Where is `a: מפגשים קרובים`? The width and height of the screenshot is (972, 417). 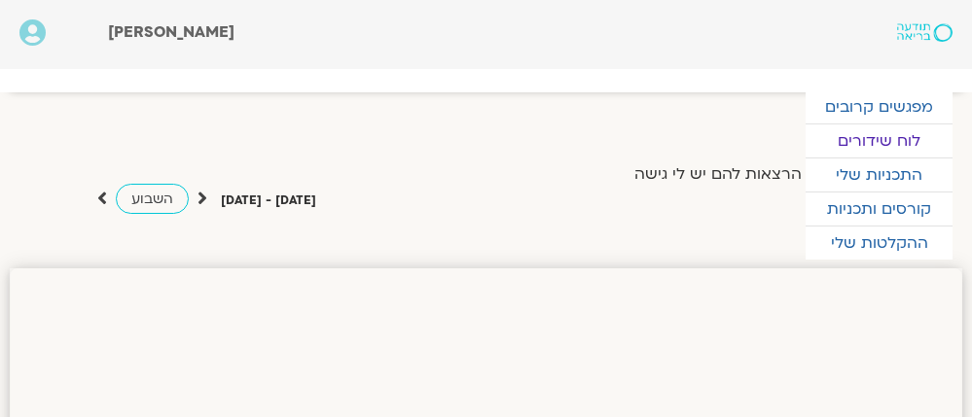
a: מפגשים קרובים is located at coordinates (879, 107).